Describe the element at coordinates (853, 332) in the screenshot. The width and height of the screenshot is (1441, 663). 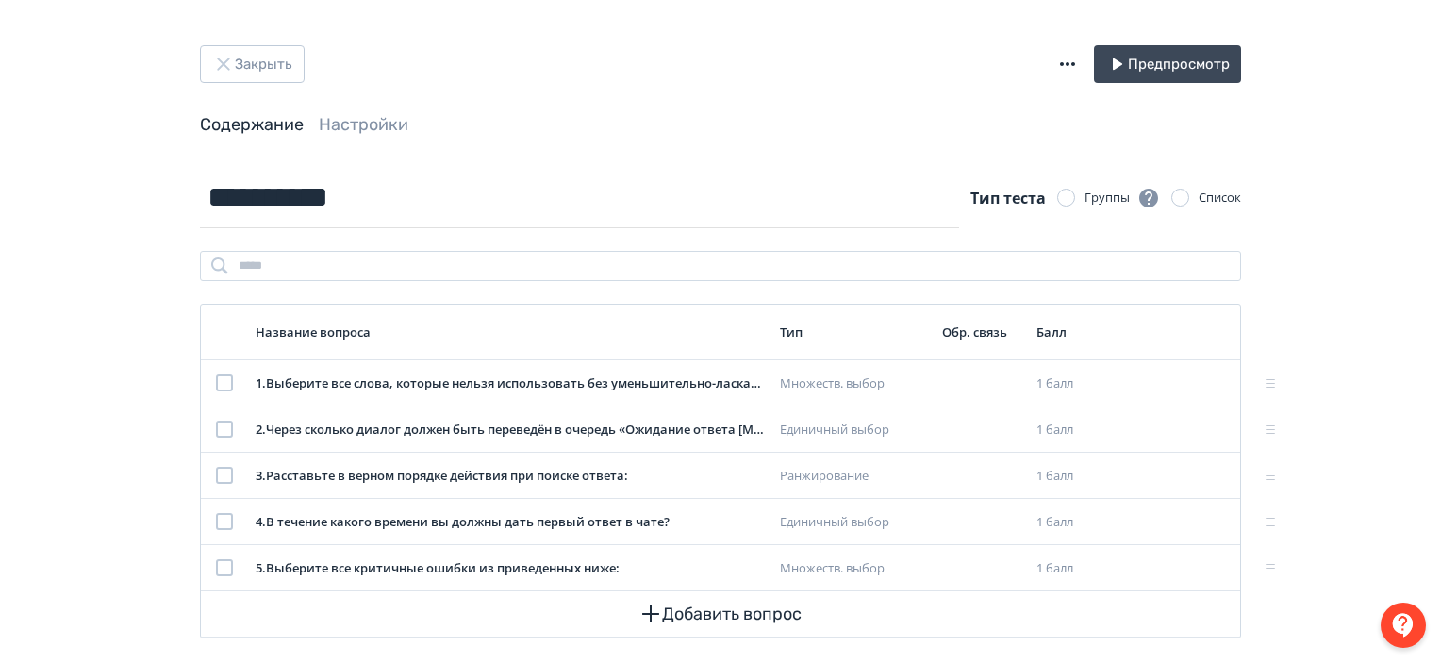
I see `div: Тип` at that location.